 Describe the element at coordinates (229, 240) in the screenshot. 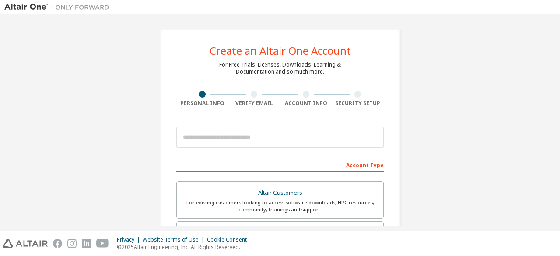

I see `div: Cookie Consent` at that location.